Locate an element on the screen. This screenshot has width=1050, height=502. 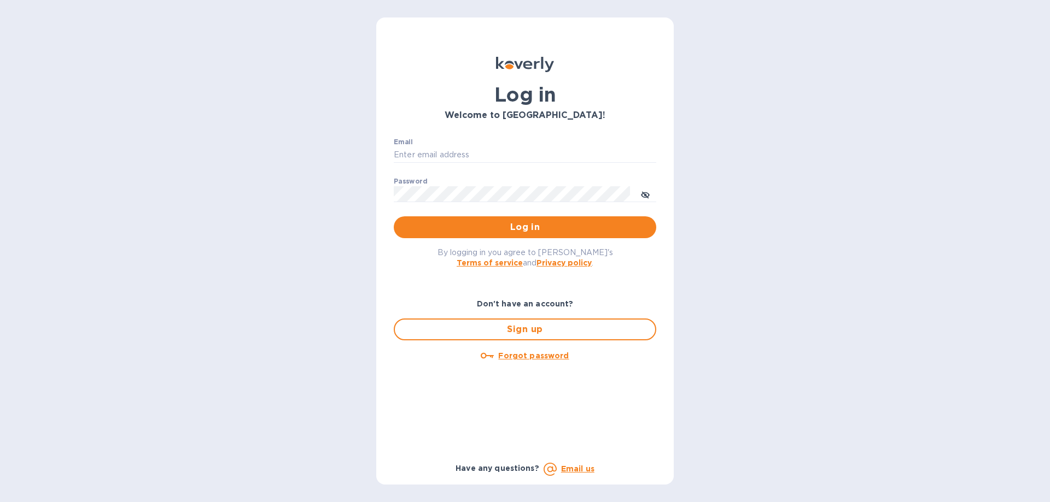
a: Terms of service is located at coordinates (489, 263).